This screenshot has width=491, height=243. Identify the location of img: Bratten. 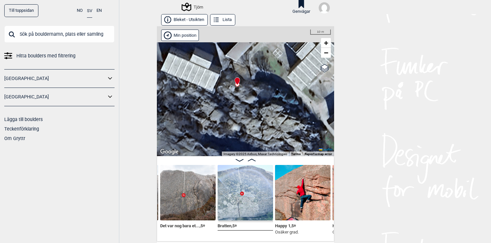
(245, 193).